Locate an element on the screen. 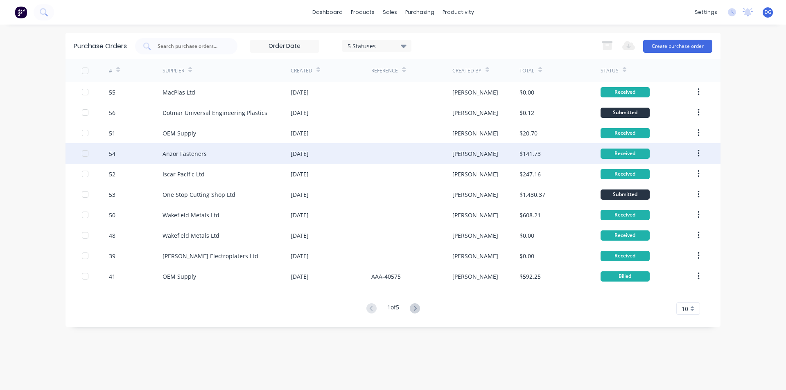  div: Billed is located at coordinates (625, 276).